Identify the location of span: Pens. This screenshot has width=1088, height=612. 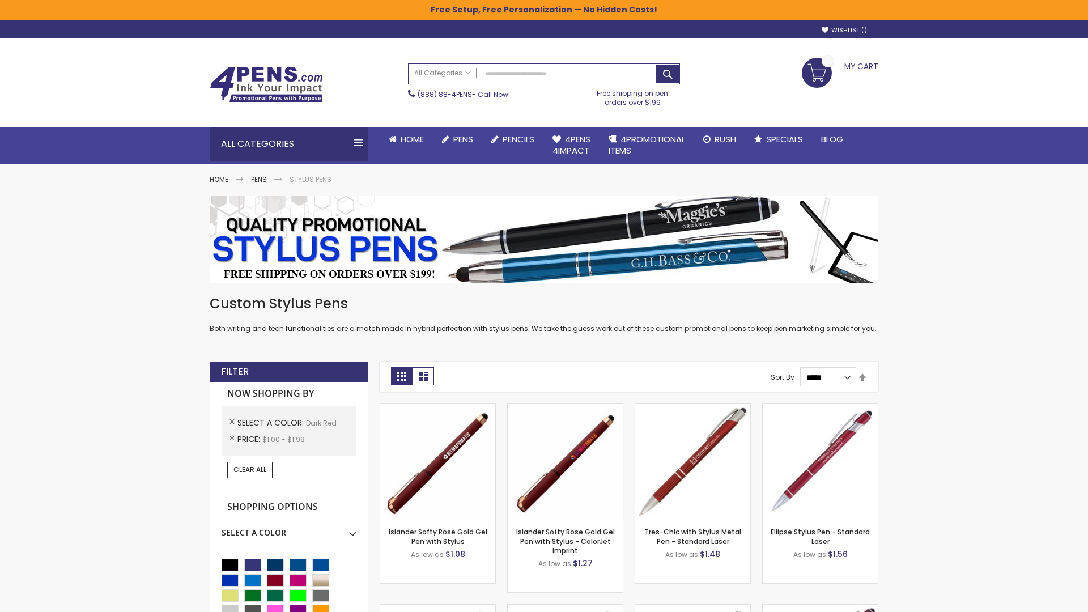
(463, 139).